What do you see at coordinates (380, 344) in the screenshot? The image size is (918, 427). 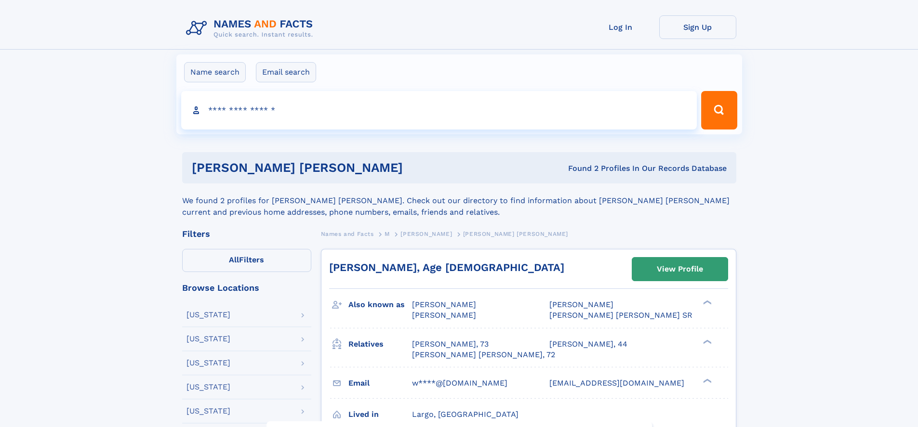 I see `h3: Relatives` at bounding box center [380, 344].